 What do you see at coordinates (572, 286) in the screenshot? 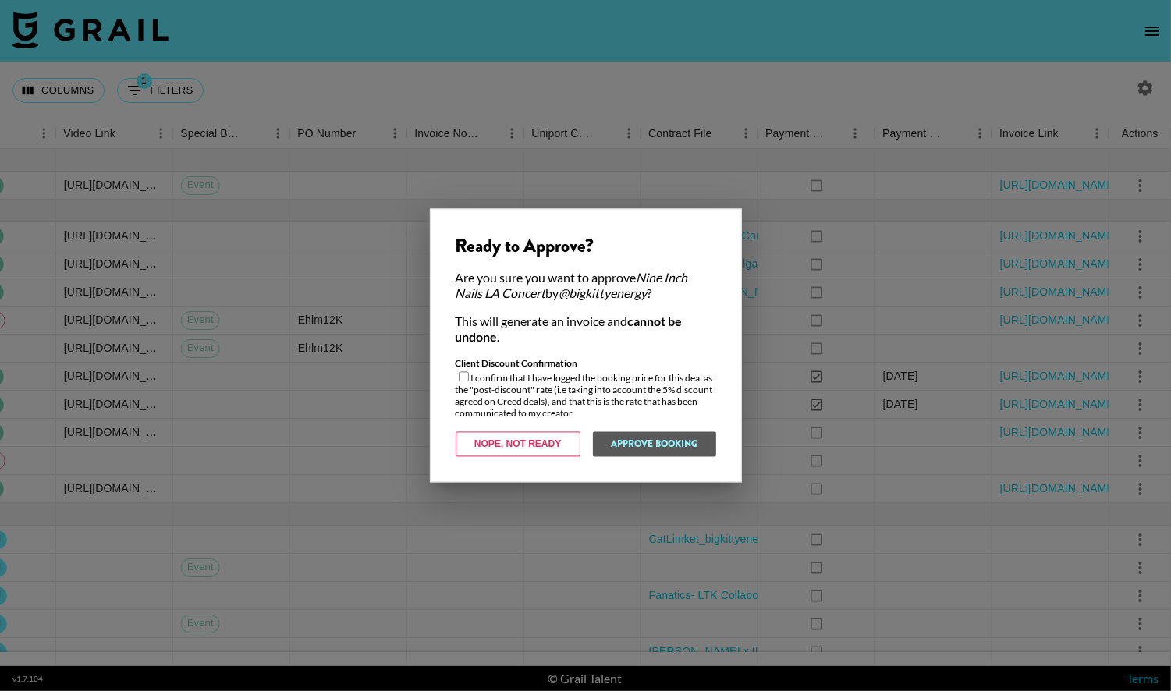
I see `em: Nine Inch Nails LA Concert` at bounding box center [572, 286].